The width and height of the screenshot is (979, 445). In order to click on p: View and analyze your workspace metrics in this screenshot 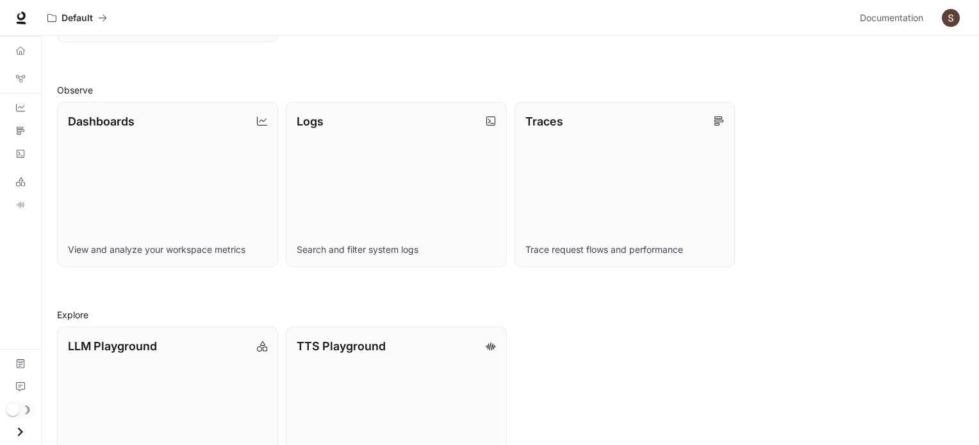, I will do `click(167, 250)`.